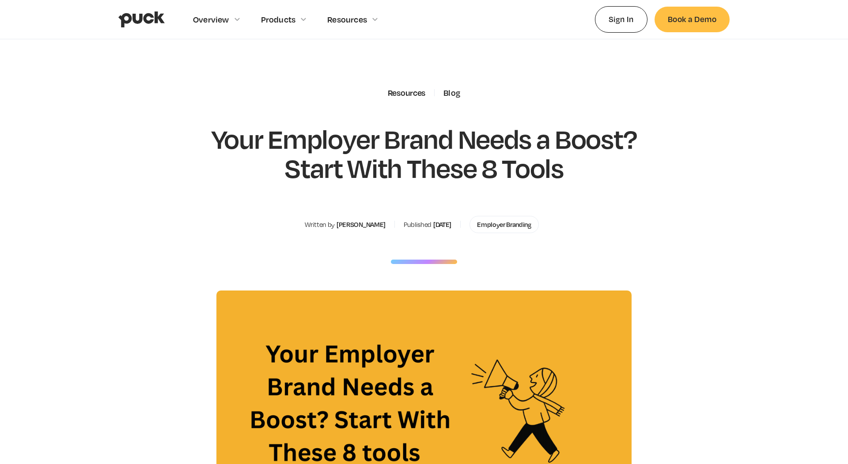 The height and width of the screenshot is (464, 848). I want to click on div: Employer Branding, so click(504, 225).